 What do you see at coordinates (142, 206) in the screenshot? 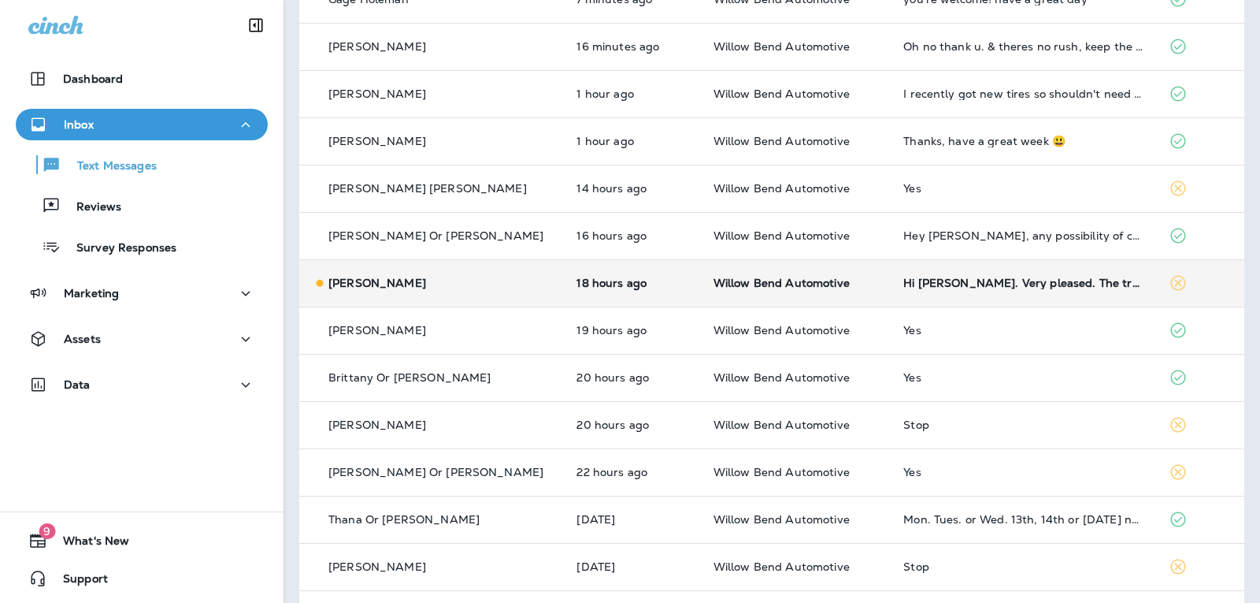
I see `button: Reviews` at bounding box center [142, 206].